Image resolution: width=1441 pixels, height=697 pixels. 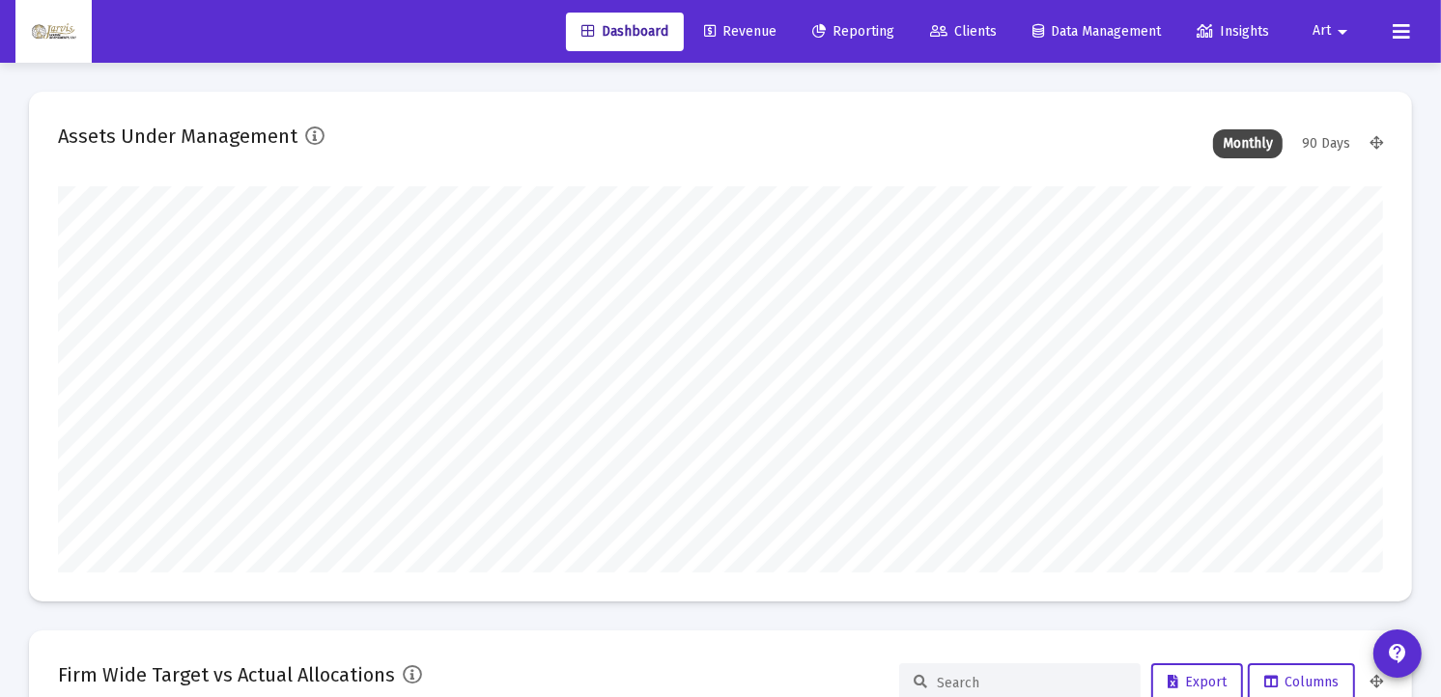 What do you see at coordinates (1232, 31) in the screenshot?
I see `span: Insights` at bounding box center [1232, 31].